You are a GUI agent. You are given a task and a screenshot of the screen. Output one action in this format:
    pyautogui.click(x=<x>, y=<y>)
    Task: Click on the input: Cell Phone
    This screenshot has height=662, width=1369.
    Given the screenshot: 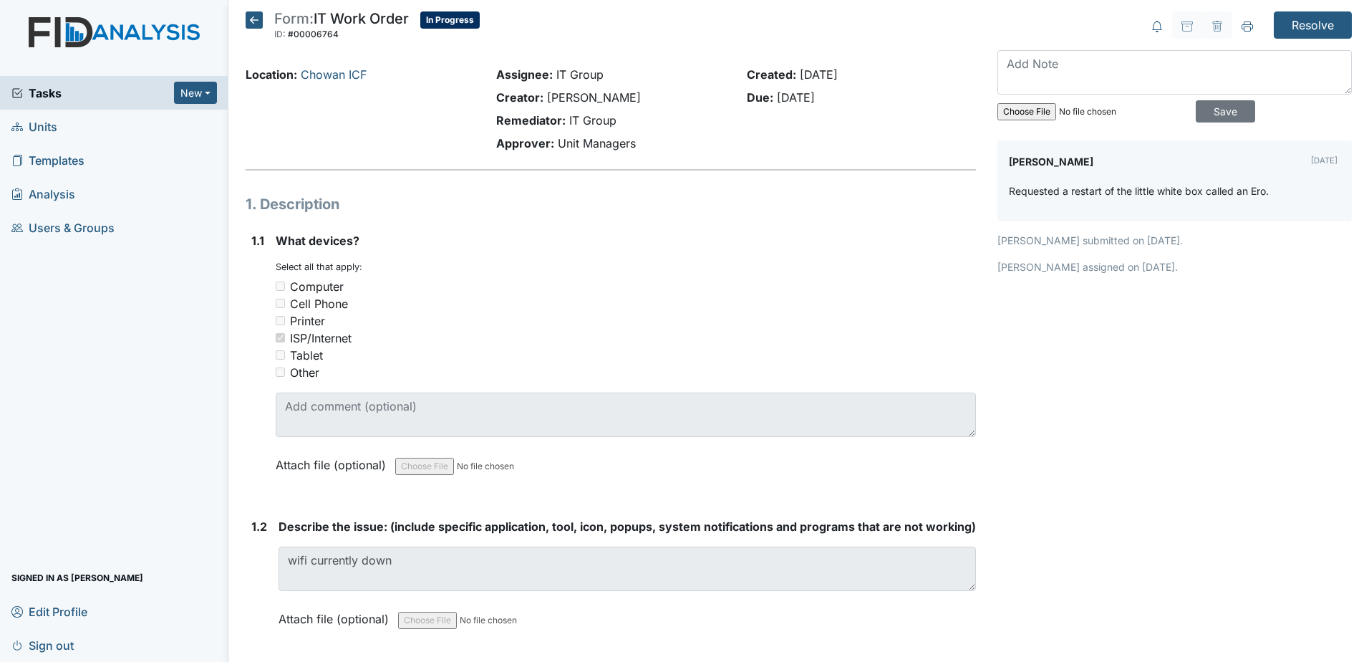 What is the action you would take?
    pyautogui.click(x=280, y=303)
    